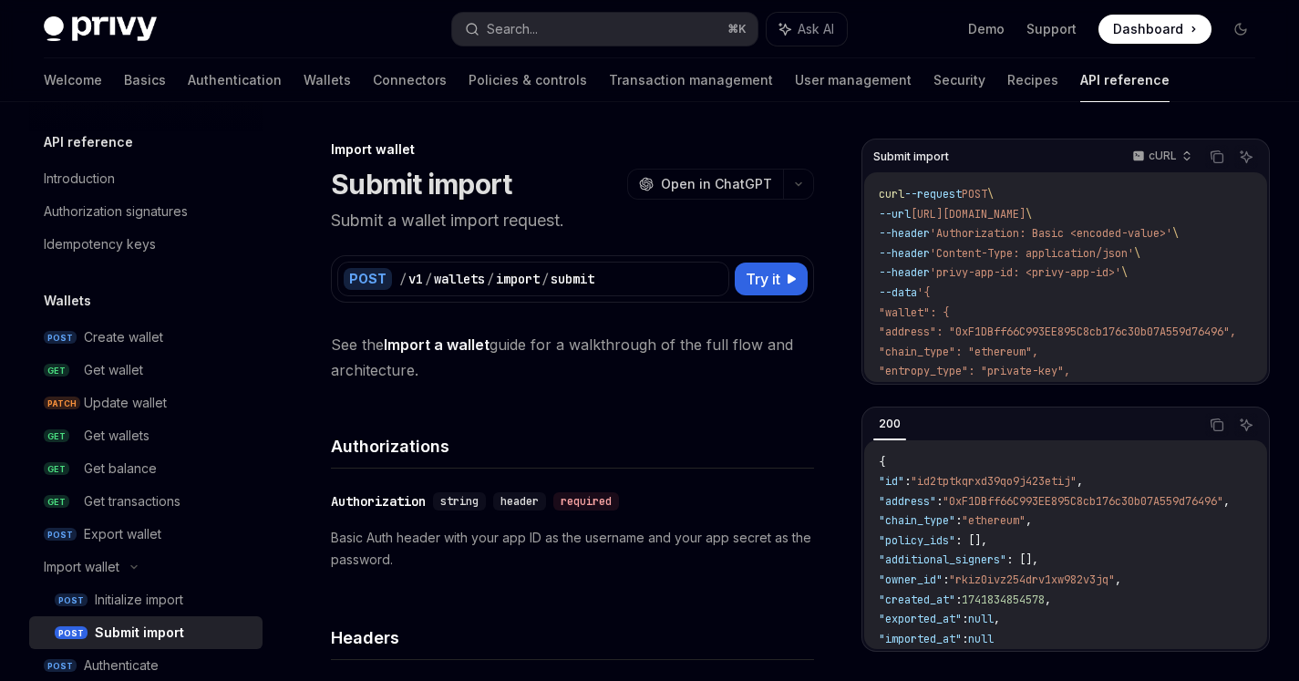 Image resolution: width=1299 pixels, height=681 pixels. Describe the element at coordinates (518, 279) in the screenshot. I see `div: import` at that location.